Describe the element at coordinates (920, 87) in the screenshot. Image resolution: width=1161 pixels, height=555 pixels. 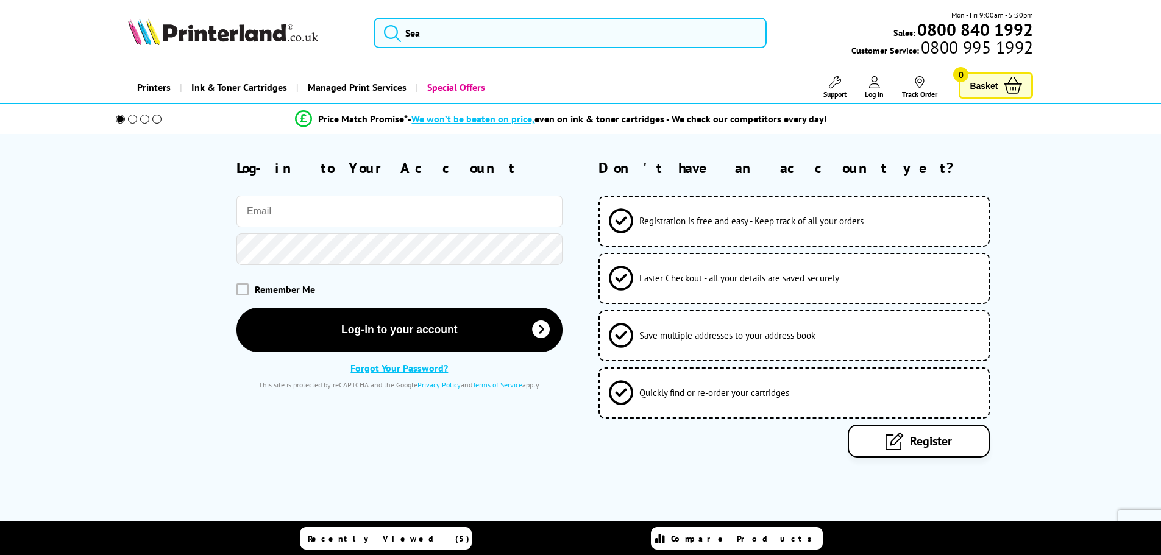
I see `a: Track Order` at that location.